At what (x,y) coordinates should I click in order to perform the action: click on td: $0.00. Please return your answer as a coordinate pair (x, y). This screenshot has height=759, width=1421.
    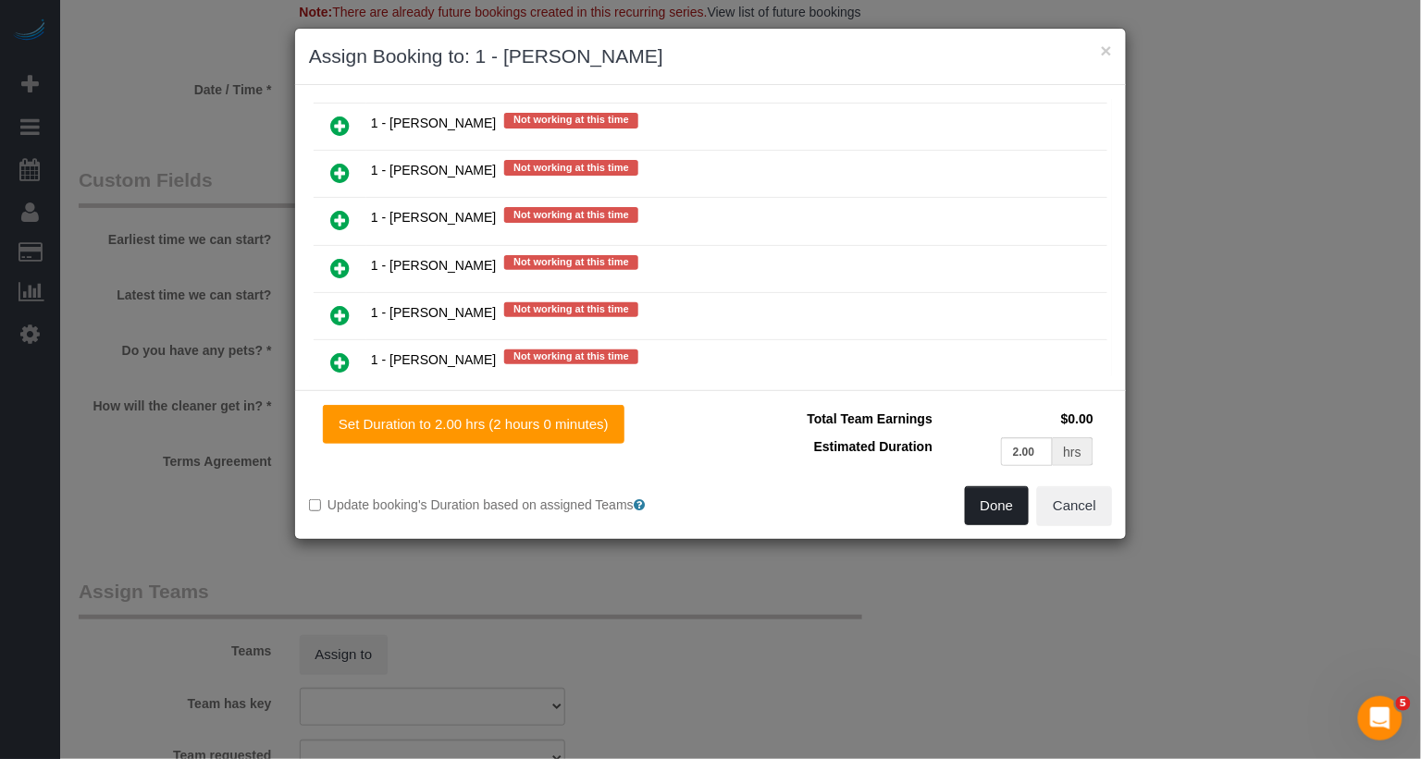
    Looking at the image, I should click on (1018, 419).